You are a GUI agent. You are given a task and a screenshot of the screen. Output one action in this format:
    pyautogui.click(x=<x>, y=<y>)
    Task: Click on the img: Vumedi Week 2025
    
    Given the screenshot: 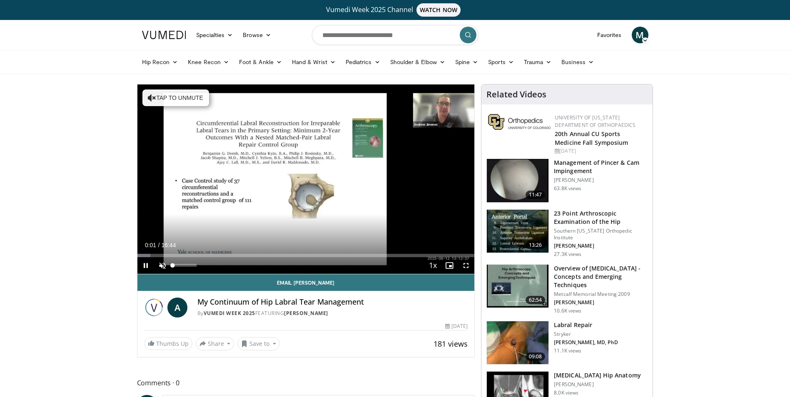 What is the action you would take?
    pyautogui.click(x=154, y=308)
    